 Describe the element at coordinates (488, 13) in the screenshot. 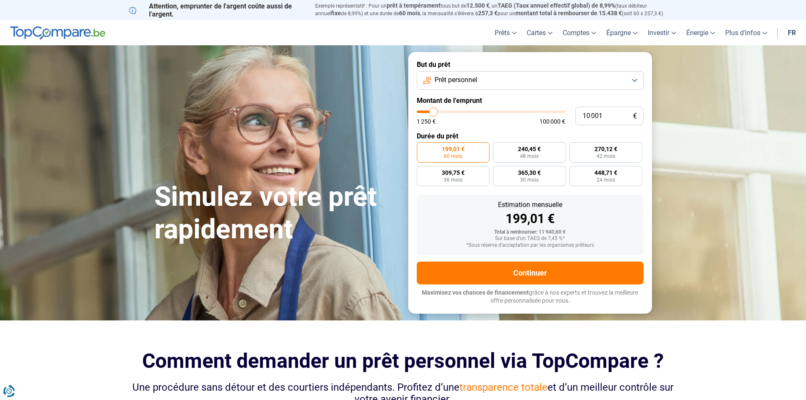

I see `span: 257,3 €` at that location.